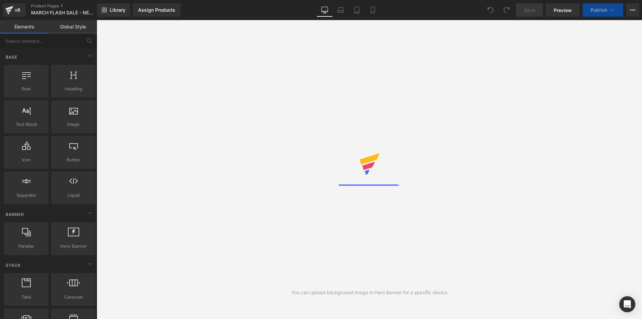 The width and height of the screenshot is (642, 319). Describe the element at coordinates (373, 10) in the screenshot. I see `a: Mobile` at that location.